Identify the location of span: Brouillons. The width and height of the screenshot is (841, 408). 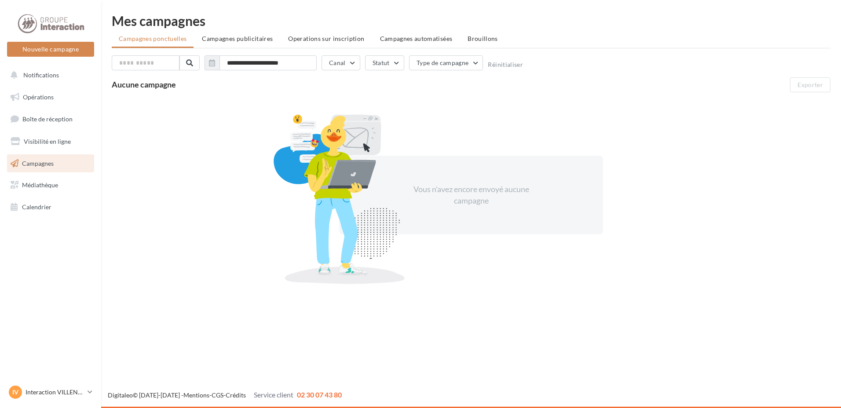
(483, 38).